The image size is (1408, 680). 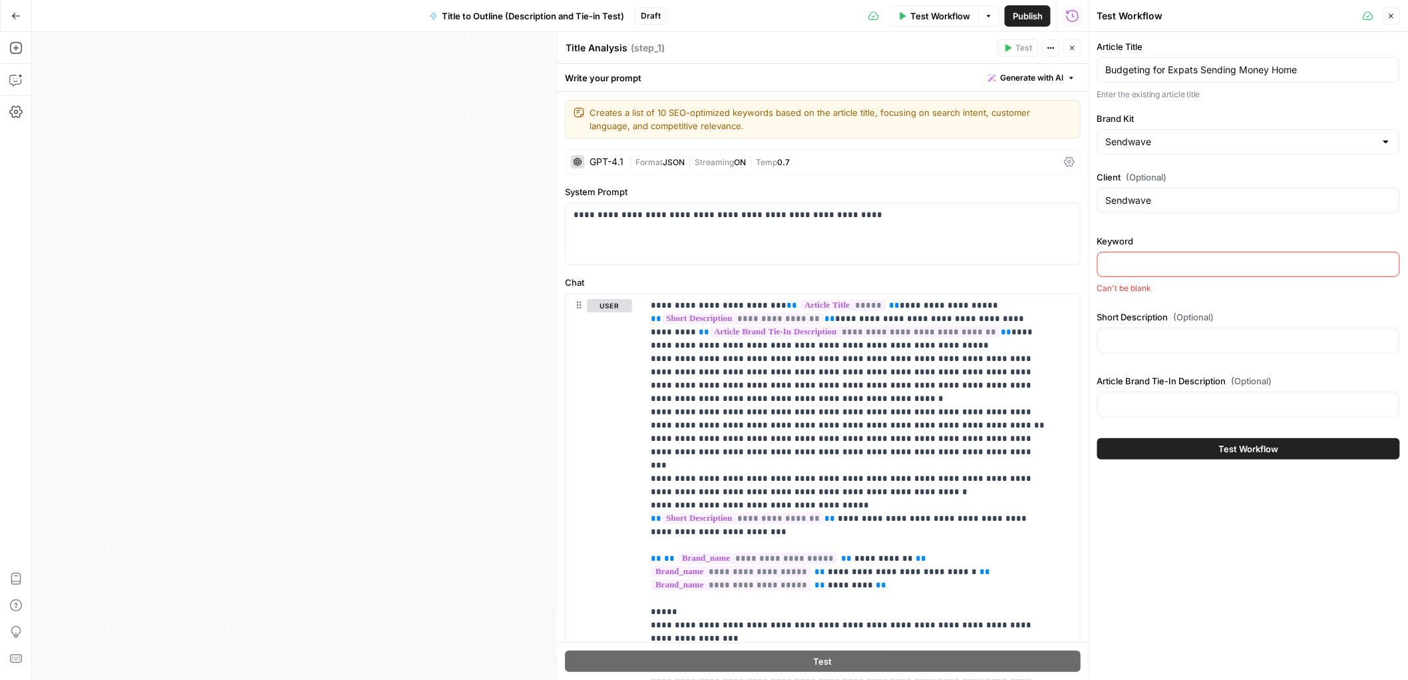 I want to click on span: ON, so click(x=741, y=162).